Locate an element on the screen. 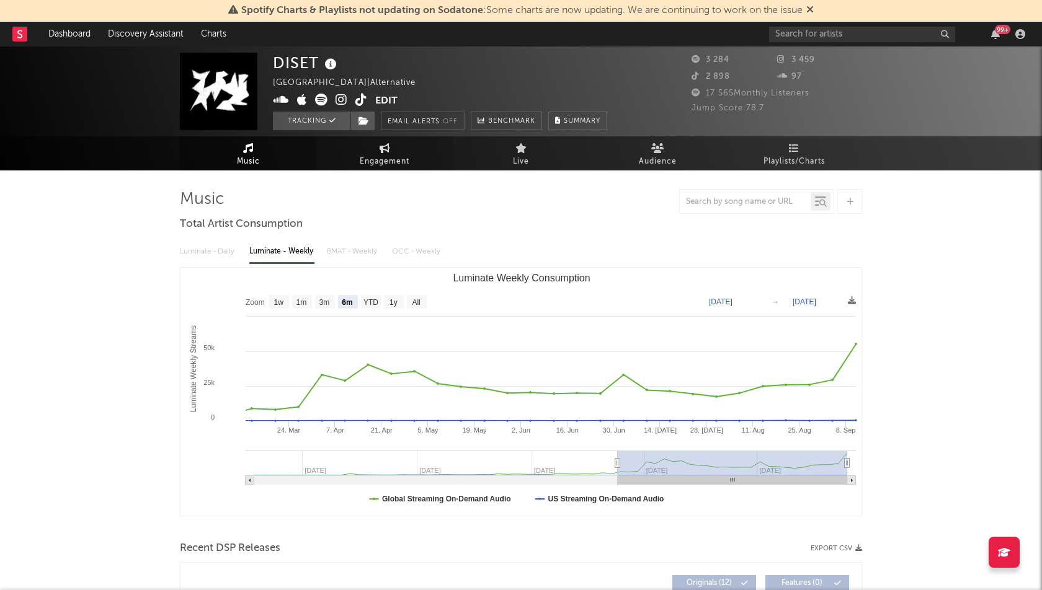 This screenshot has width=1042, height=590. span: Music is located at coordinates (248, 162).